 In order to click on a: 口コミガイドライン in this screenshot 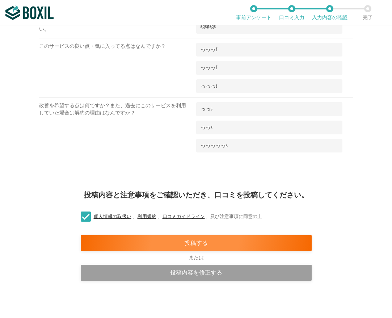, I will do `click(184, 216)`.